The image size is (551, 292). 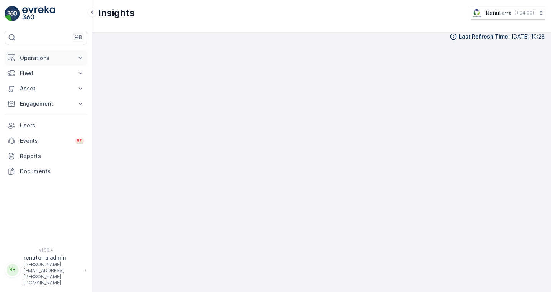 What do you see at coordinates (507, 13) in the screenshot?
I see `button: Renuterra(+04:00)` at bounding box center [507, 13].